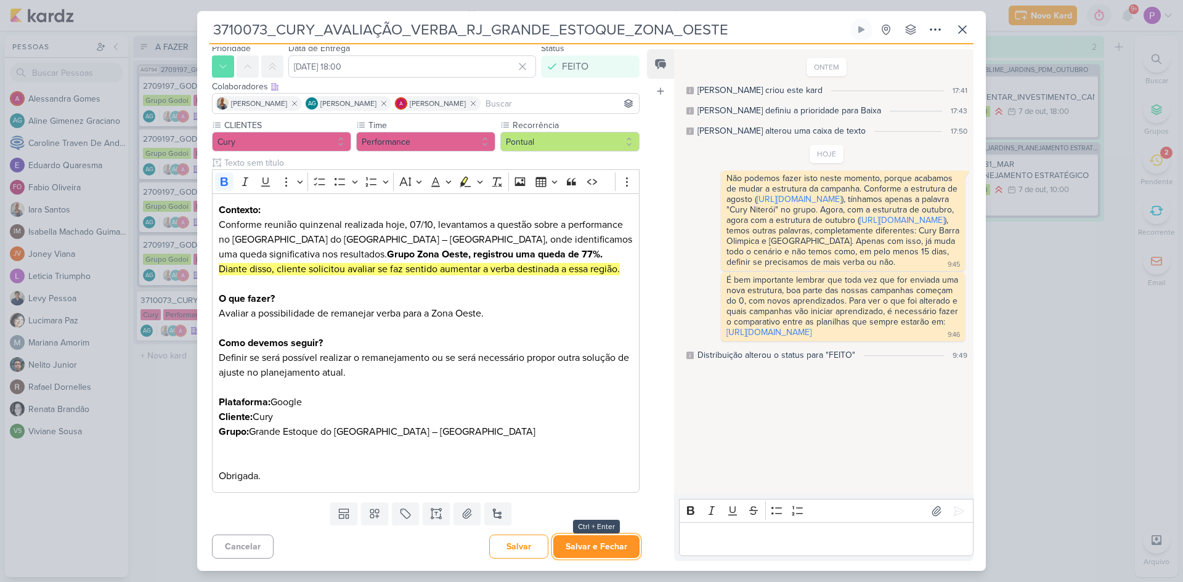  I want to click on mark: Diante disso, cliente solicitou avaliar se faz sentido aumentar a verba destinada a essa região., so click(419, 269).